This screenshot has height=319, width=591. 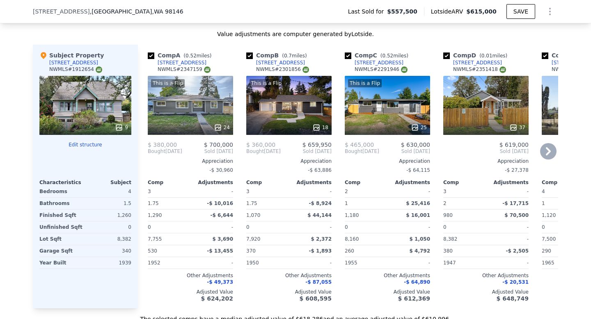 I want to click on span: 0.01, so click(x=487, y=56).